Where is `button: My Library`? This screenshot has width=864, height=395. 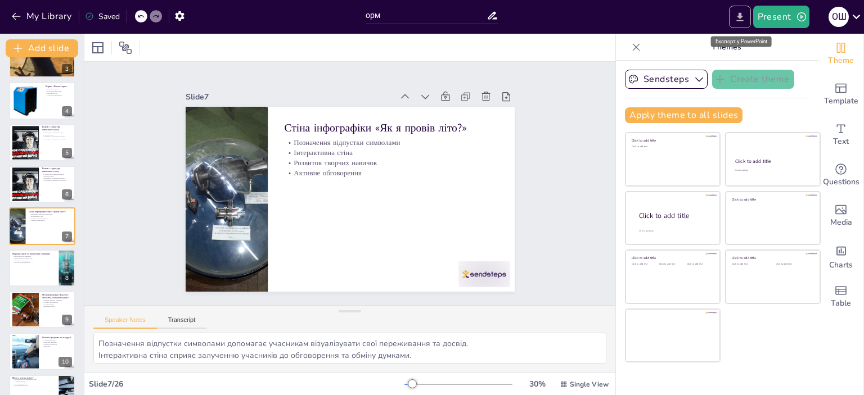
button: My Library is located at coordinates (42, 16).